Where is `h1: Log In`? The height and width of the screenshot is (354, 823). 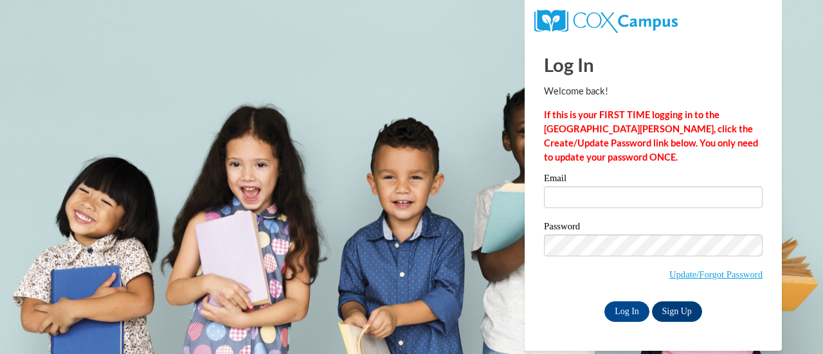 h1: Log In is located at coordinates (653, 64).